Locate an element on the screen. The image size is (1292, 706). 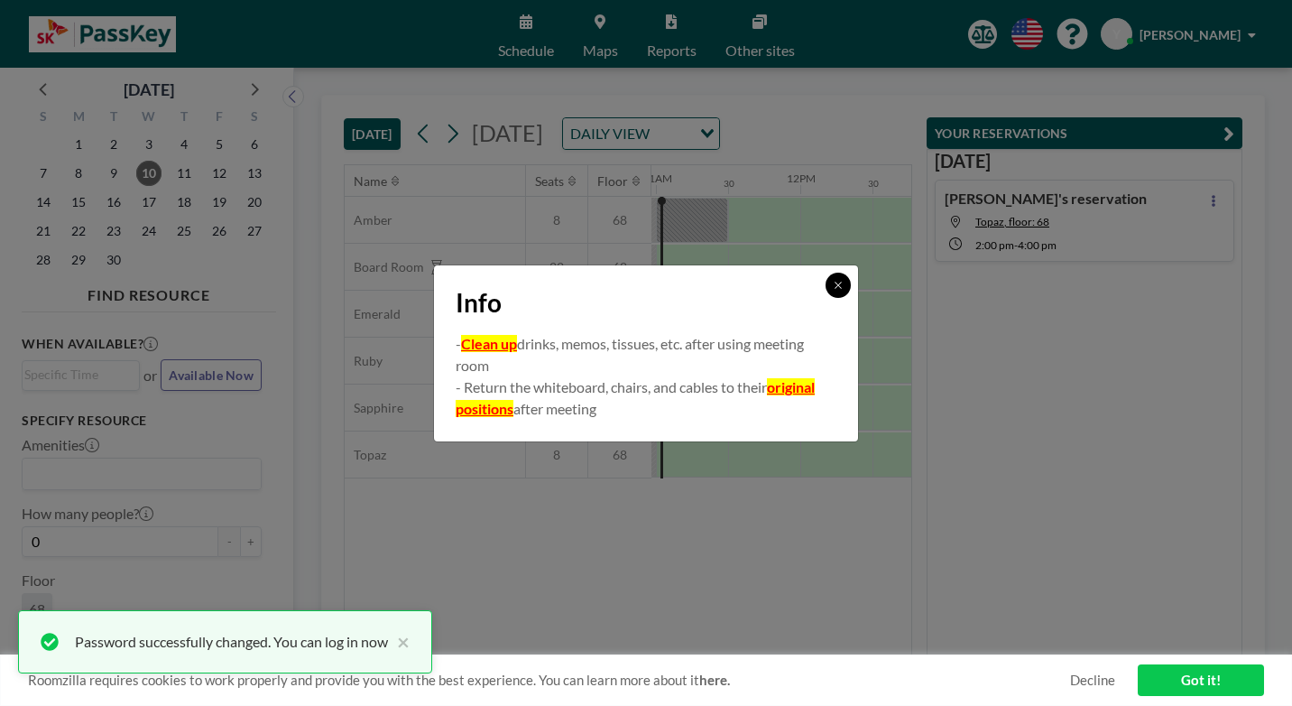
div: Password successfully changed. You can log in now is located at coordinates (231, 642).